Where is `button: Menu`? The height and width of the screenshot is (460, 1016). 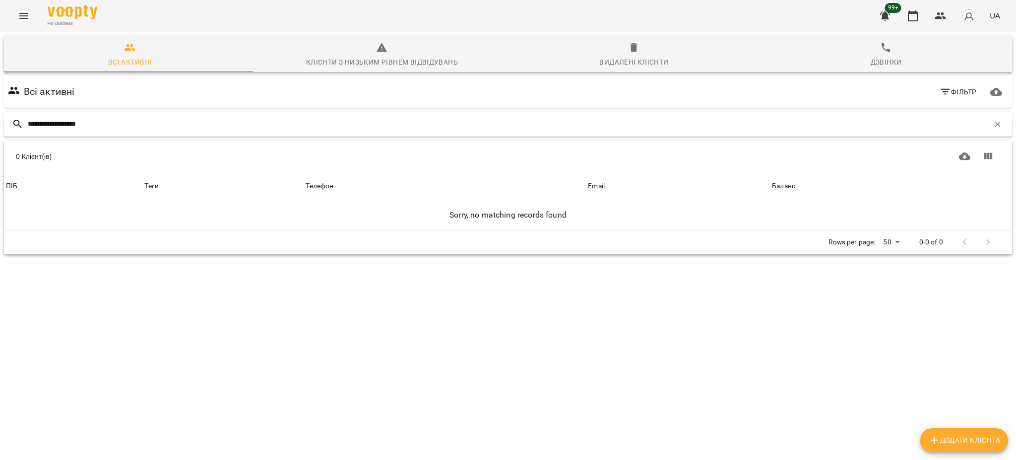
button: Menu is located at coordinates (24, 16).